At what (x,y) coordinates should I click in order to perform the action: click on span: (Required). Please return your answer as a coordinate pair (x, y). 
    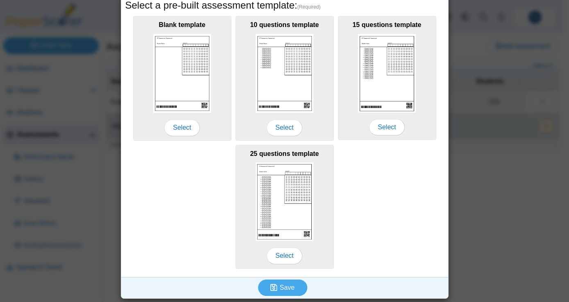
    Looking at the image, I should click on (309, 7).